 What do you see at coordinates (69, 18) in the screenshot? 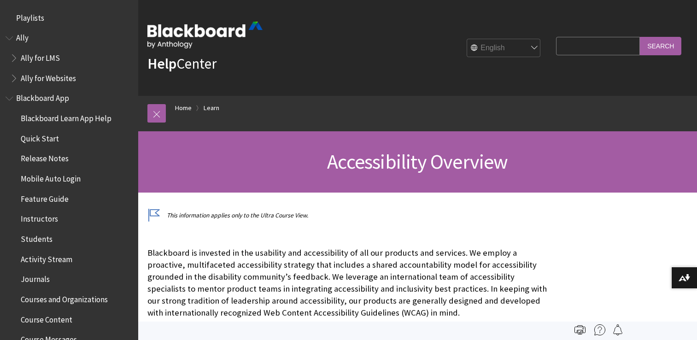
I see `nav: Book outline for Playlists` at bounding box center [69, 18].